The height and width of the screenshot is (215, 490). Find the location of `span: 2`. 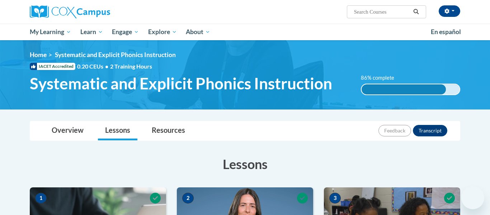

span: 2 is located at coordinates (188, 198).